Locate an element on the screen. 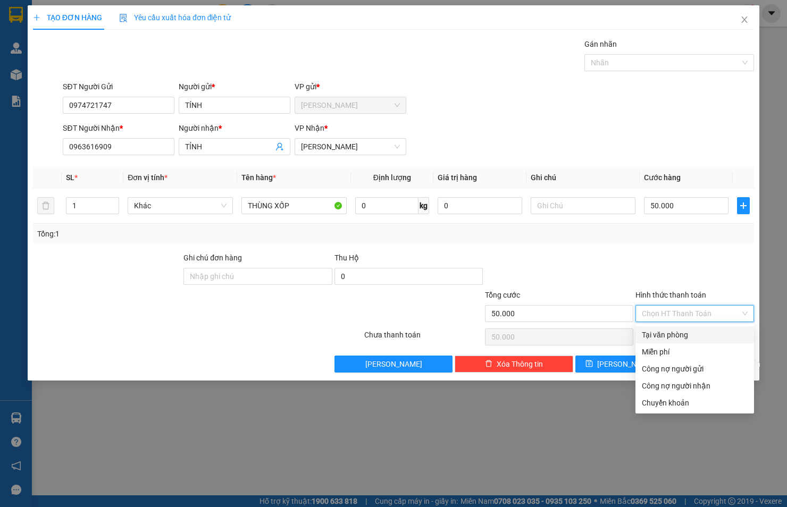 The width and height of the screenshot is (787, 507). div: PHƯƠNG is located at coordinates (144, 39).